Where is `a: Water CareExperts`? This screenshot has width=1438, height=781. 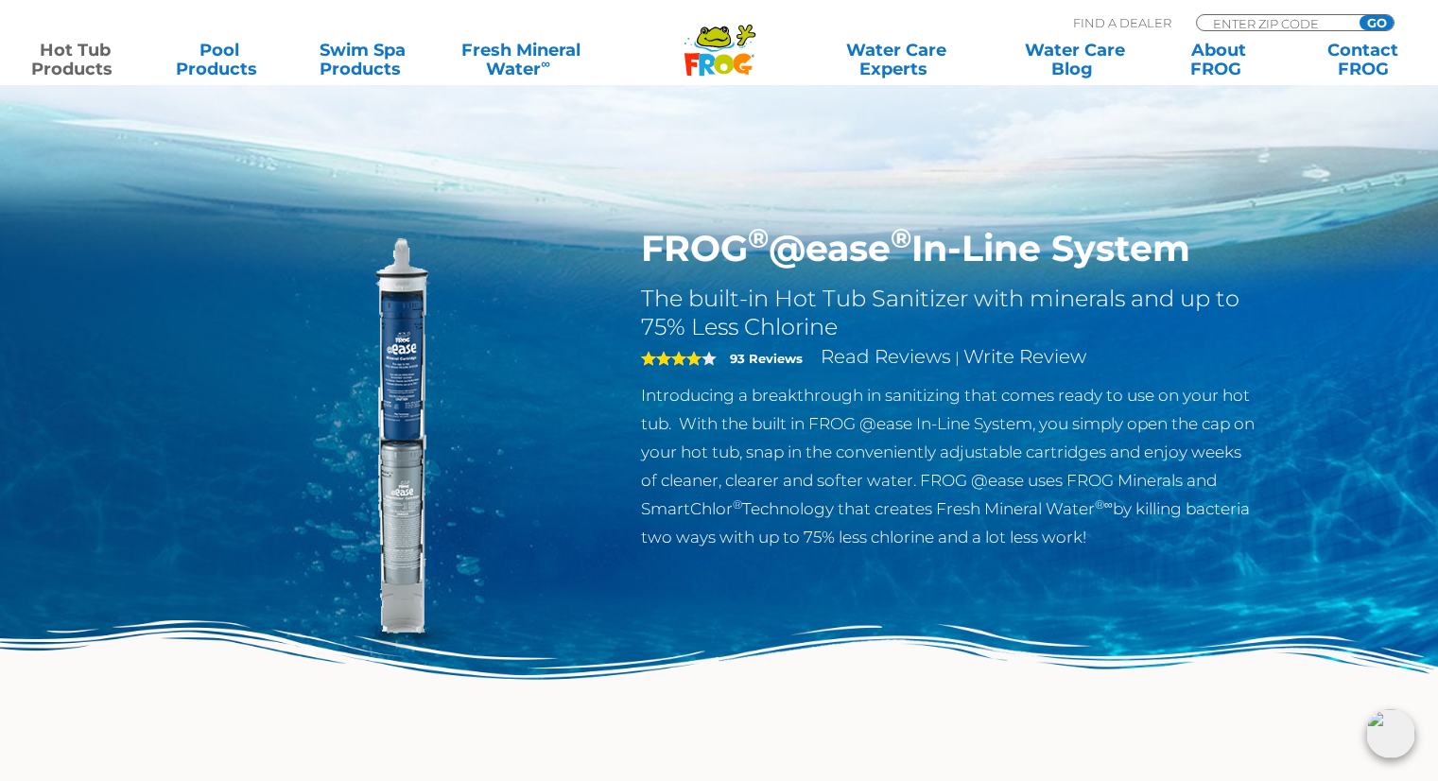
a: Water CareExperts is located at coordinates (895, 60).